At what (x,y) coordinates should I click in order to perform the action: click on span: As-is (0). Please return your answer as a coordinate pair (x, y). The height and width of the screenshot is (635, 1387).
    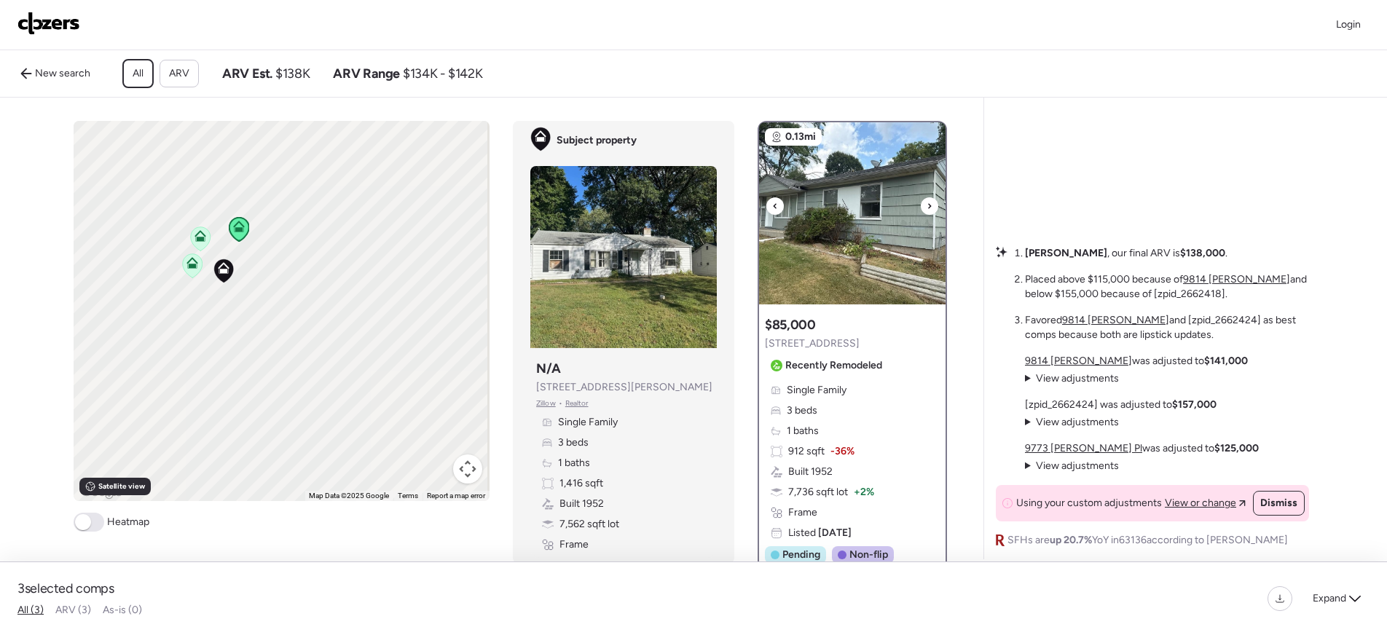
    Looking at the image, I should click on (122, 610).